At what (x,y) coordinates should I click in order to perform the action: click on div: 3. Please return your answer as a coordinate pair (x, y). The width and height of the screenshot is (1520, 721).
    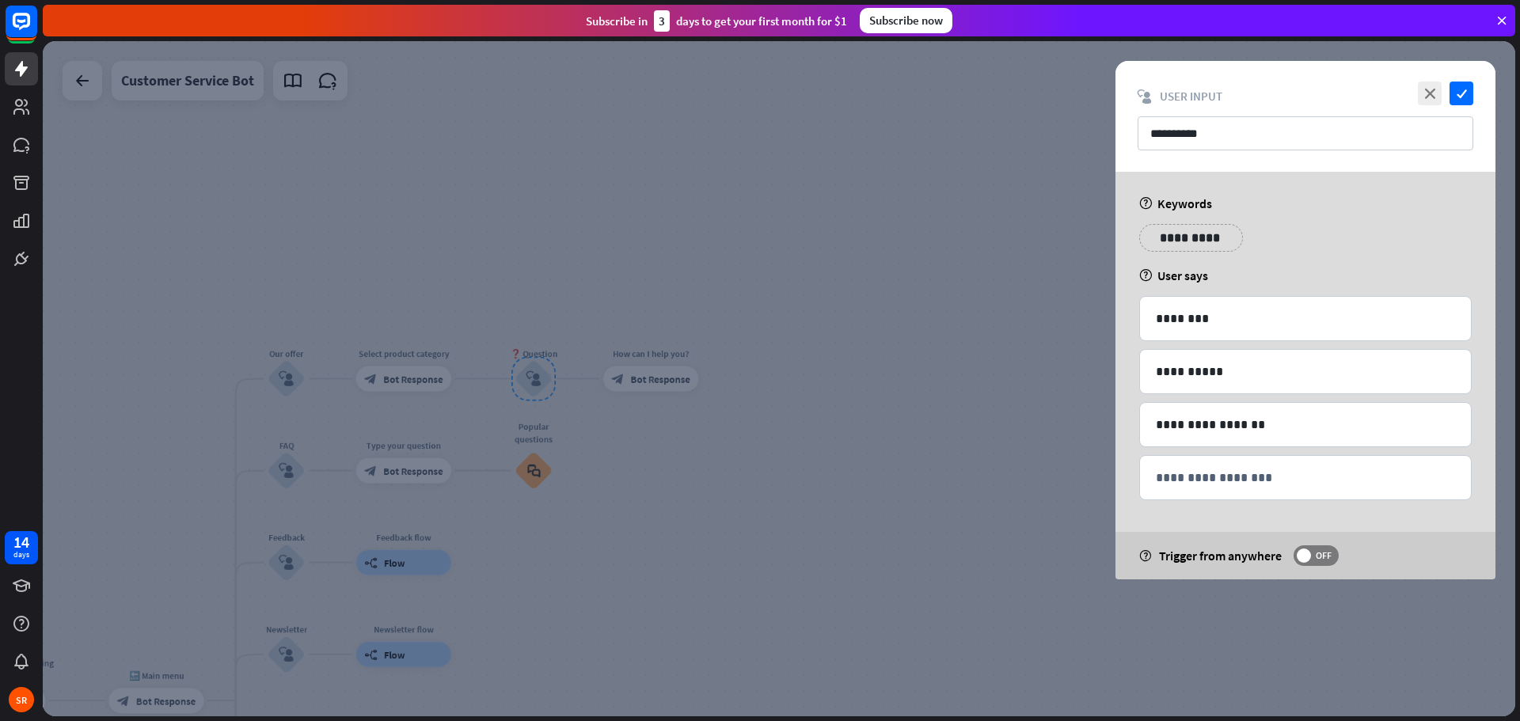
    Looking at the image, I should click on (662, 21).